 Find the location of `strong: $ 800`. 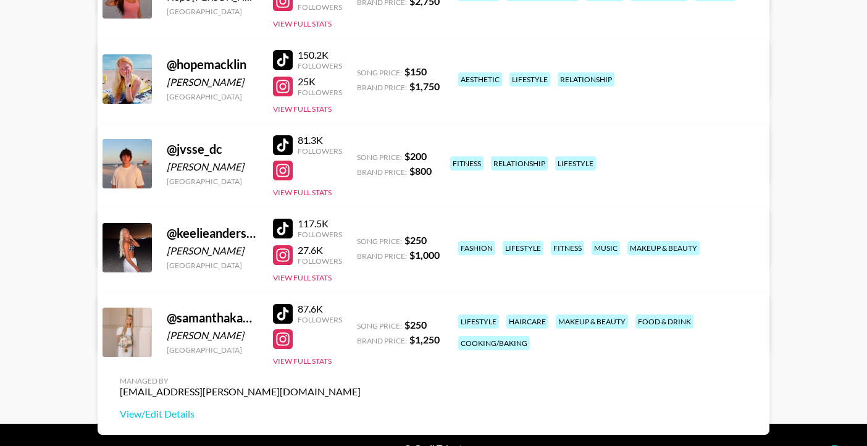

strong: $ 800 is located at coordinates (420, 170).